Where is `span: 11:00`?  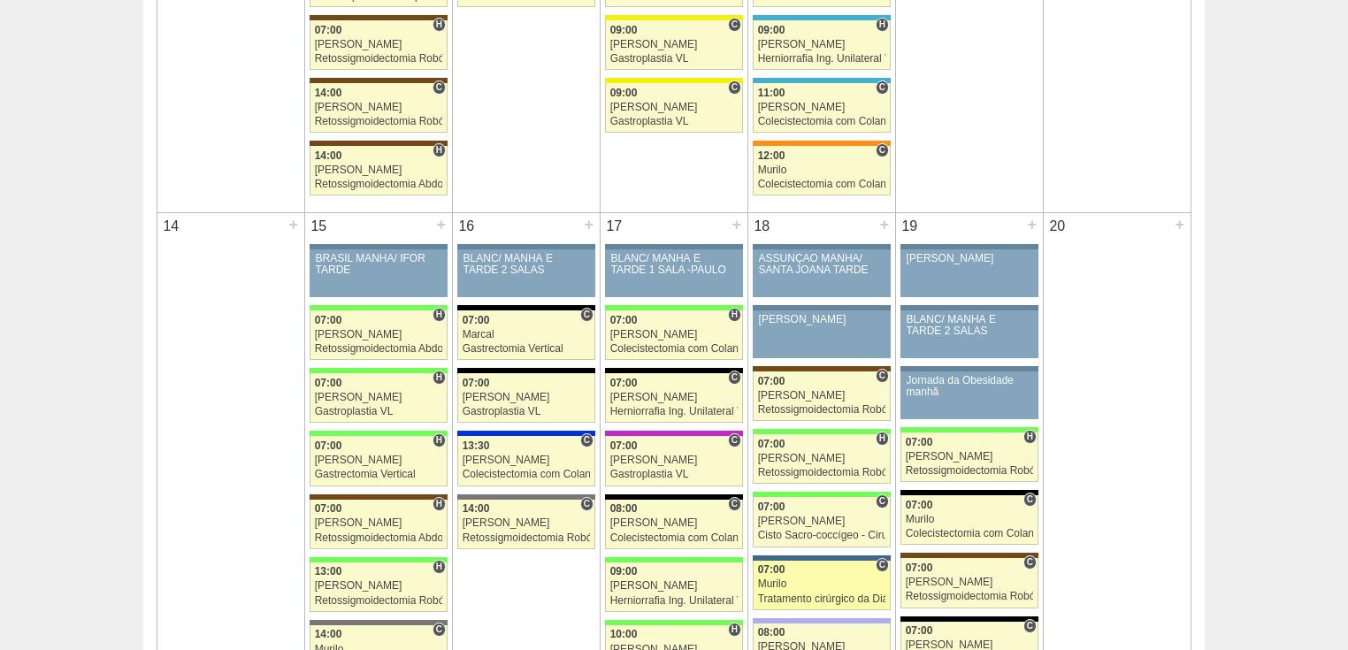 span: 11:00 is located at coordinates (771, 93).